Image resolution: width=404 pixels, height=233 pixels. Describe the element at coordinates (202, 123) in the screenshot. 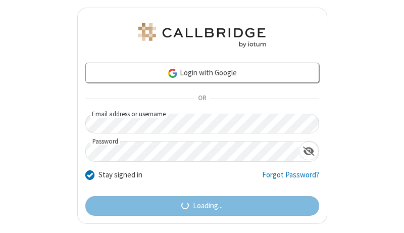

I see `input: Email address or username` at that location.